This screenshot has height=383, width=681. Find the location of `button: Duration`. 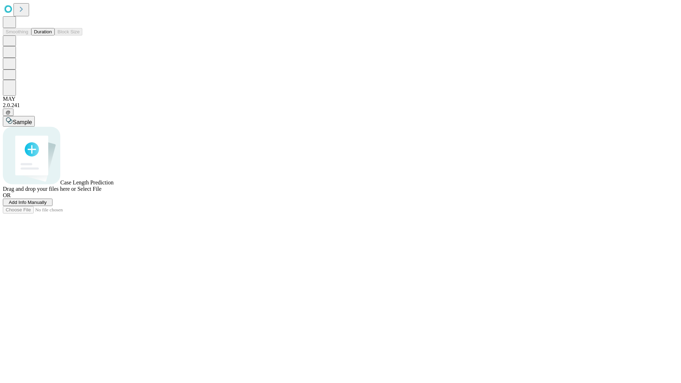

button: Duration is located at coordinates (43, 32).